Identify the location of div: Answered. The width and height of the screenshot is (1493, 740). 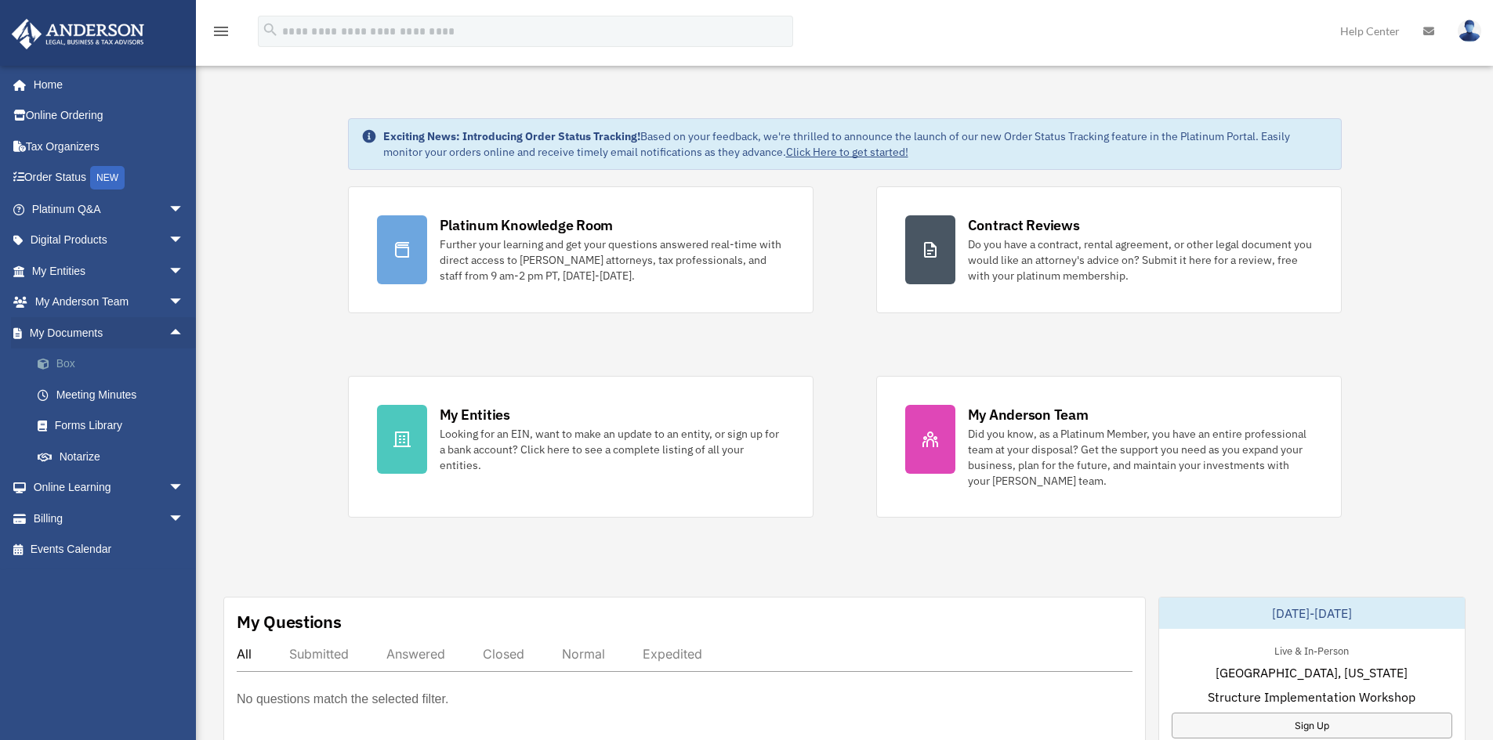
(415, 654).